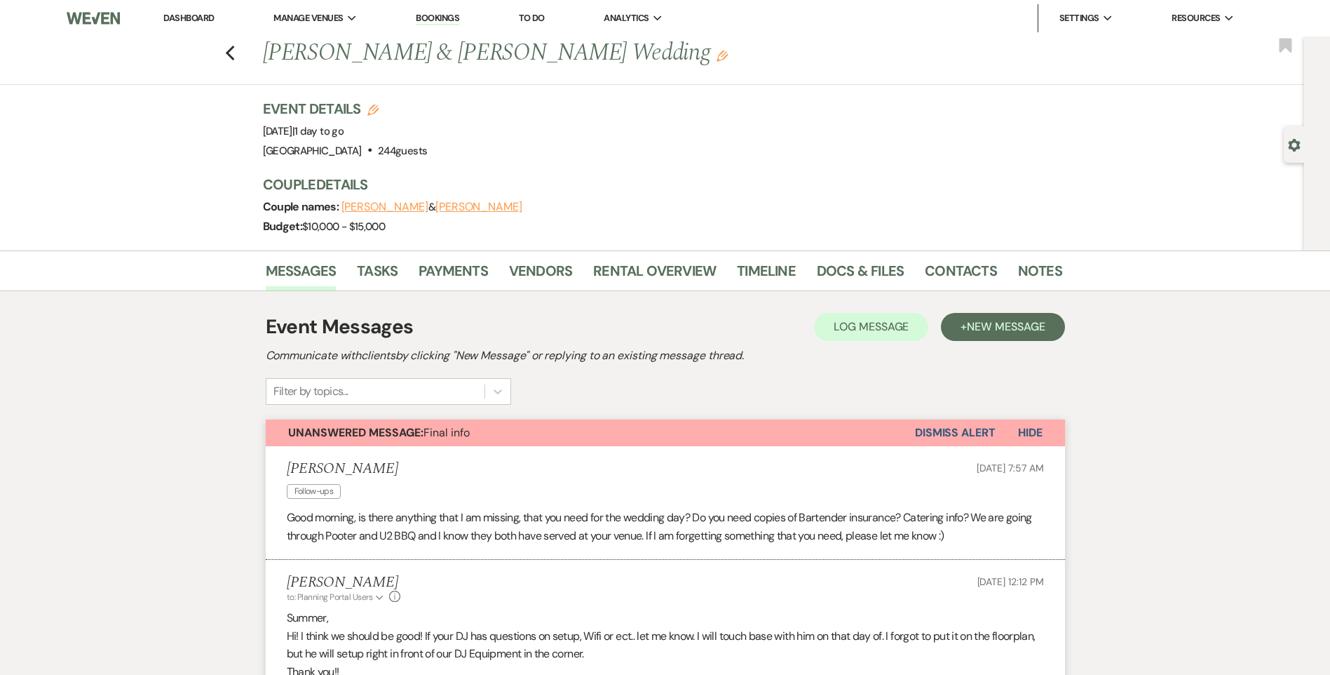 Image resolution: width=1330 pixels, height=675 pixels. Describe the element at coordinates (311, 391) in the screenshot. I see `div: Filter by topics...` at that location.